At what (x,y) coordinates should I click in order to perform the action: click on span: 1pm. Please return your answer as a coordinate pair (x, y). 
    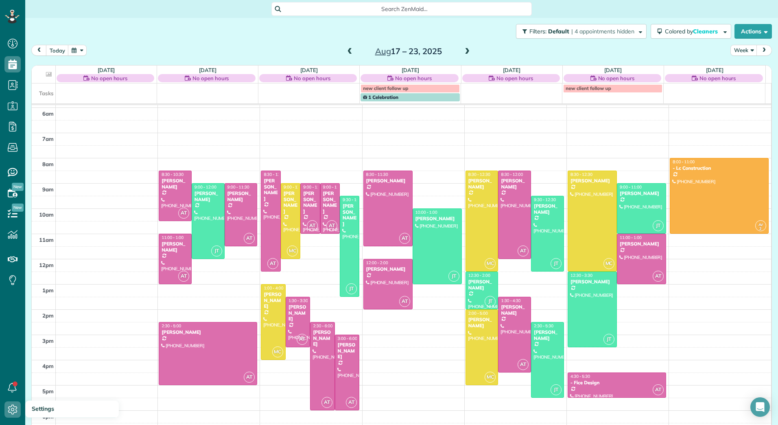
    Looking at the image, I should click on (48, 290).